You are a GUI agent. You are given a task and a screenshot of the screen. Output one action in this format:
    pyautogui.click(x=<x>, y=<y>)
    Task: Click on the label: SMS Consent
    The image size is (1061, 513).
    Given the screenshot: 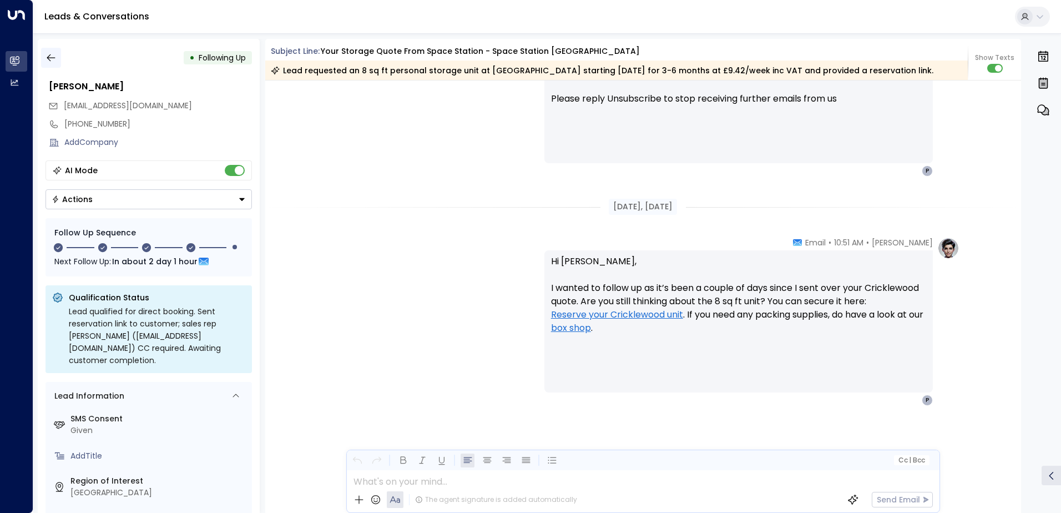 What is the action you would take?
    pyautogui.click(x=159, y=418)
    